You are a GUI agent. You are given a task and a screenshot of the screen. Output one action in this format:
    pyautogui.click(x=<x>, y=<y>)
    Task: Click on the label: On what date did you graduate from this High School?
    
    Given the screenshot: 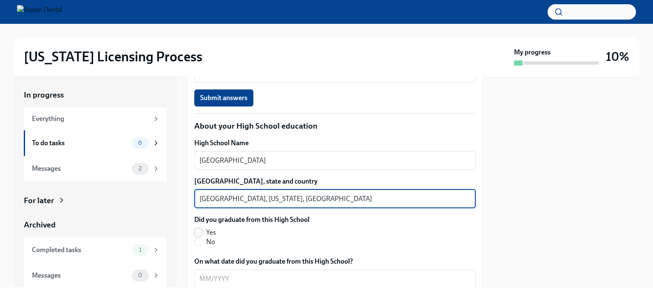 What is the action you would take?
    pyautogui.click(x=335, y=261)
    